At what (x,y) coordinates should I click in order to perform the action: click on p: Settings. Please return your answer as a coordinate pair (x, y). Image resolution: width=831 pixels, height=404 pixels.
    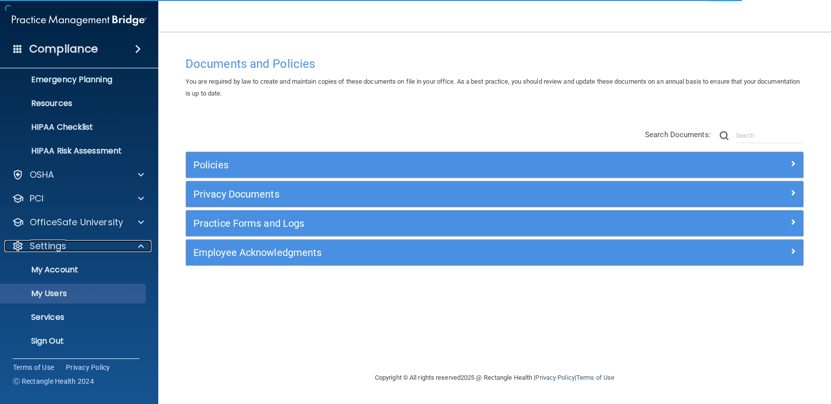
    Looking at the image, I should click on (48, 246).